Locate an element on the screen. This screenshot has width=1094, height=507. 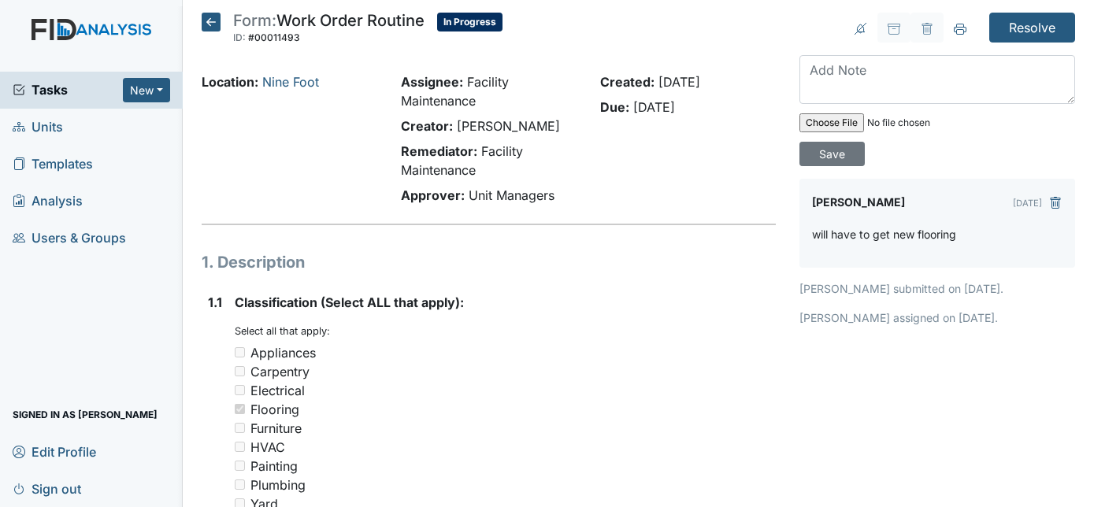
input: Appliances is located at coordinates (239, 352).